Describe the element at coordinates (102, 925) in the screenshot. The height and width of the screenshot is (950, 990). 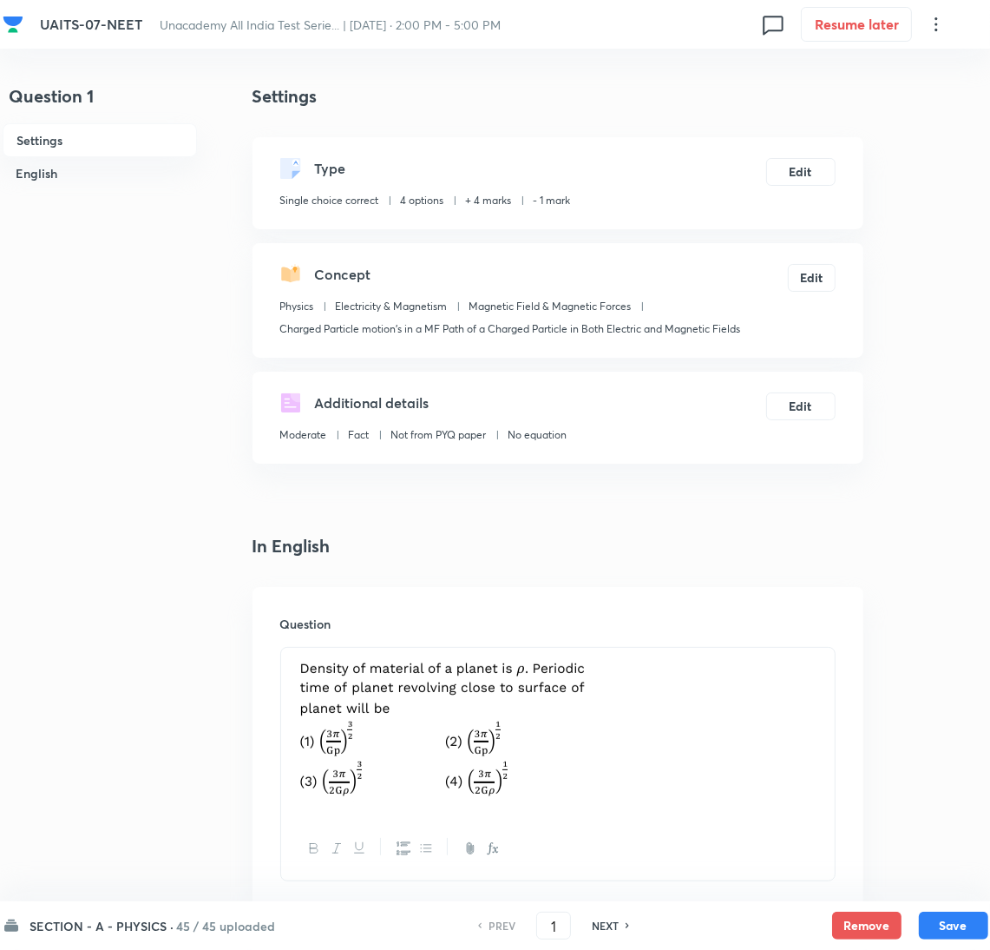
I see `h6: SECTION - A - PHYSICS ·` at that location.